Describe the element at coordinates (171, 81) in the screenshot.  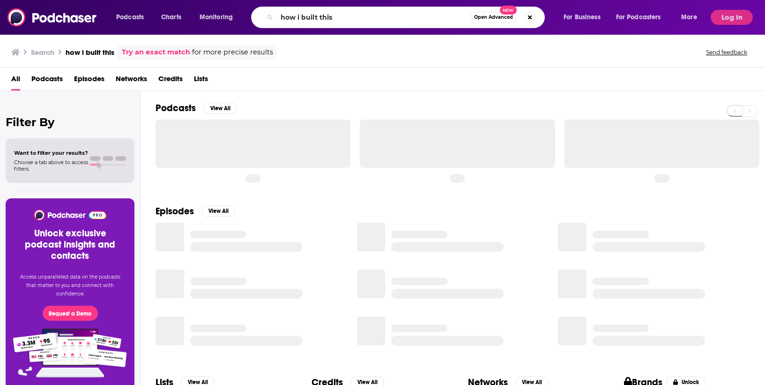
I see `a: Credits` at that location.